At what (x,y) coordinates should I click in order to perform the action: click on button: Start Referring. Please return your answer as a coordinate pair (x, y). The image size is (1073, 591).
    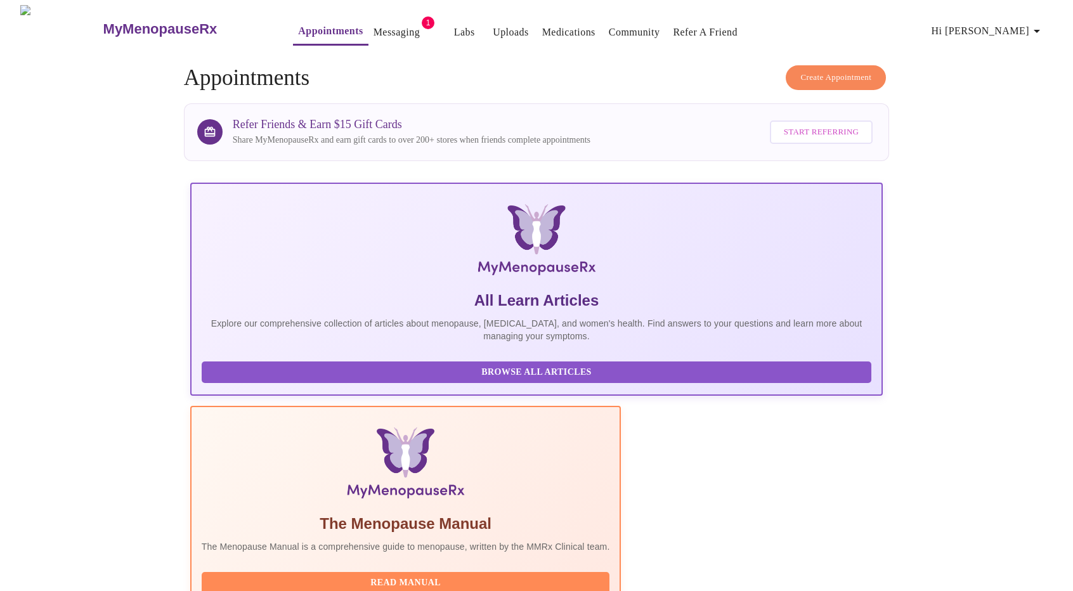
    Looking at the image, I should click on (821, 132).